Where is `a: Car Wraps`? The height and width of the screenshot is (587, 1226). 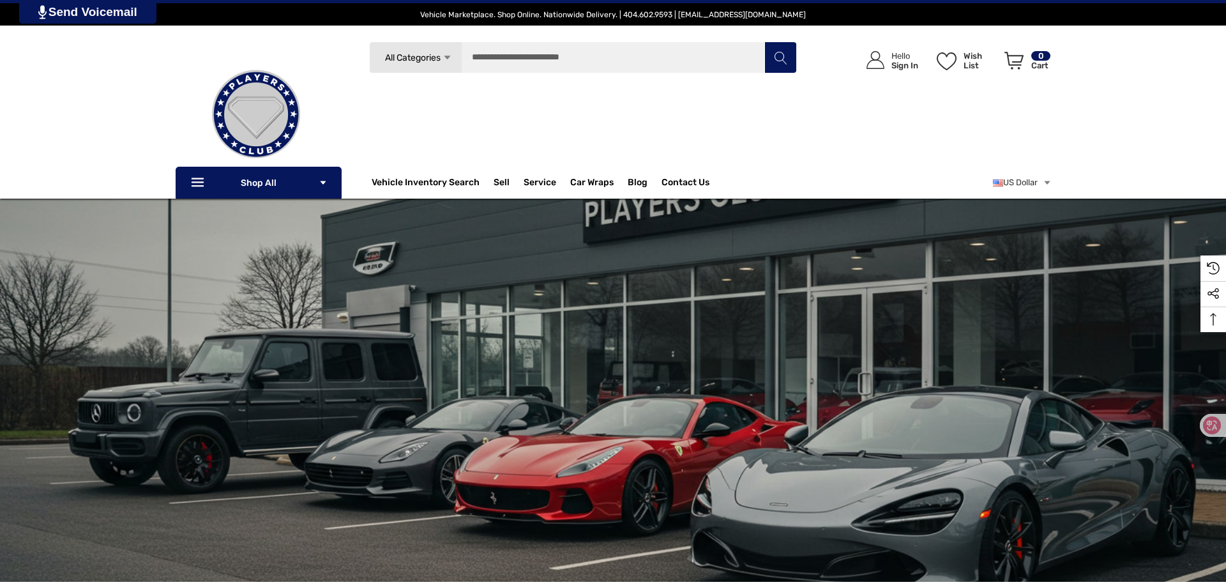
a: Car Wraps is located at coordinates (599, 183).